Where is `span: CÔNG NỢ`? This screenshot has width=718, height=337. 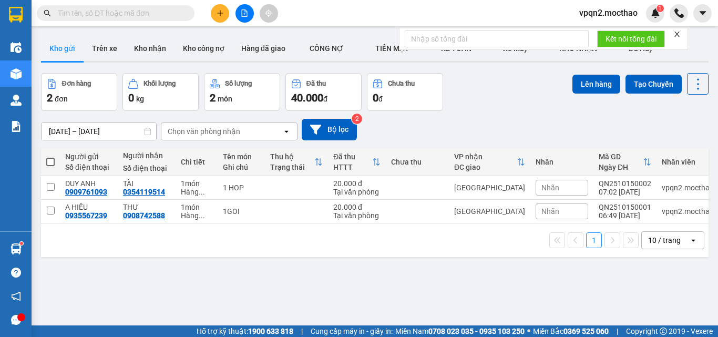
span: CÔNG NỢ is located at coordinates (326, 48).